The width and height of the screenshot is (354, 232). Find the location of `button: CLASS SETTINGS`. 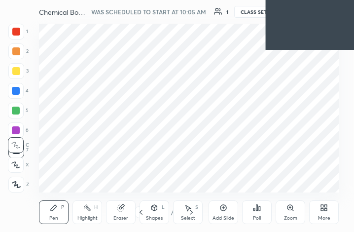

button: CLASS SETTINGS is located at coordinates (261, 12).